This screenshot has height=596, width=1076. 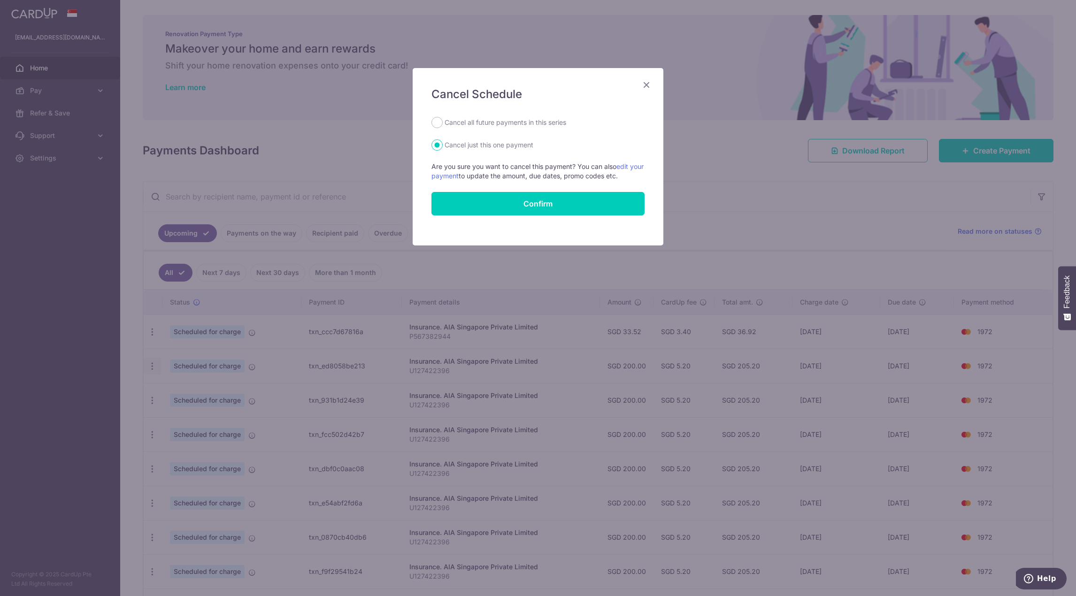 I want to click on button: Close, so click(x=646, y=85).